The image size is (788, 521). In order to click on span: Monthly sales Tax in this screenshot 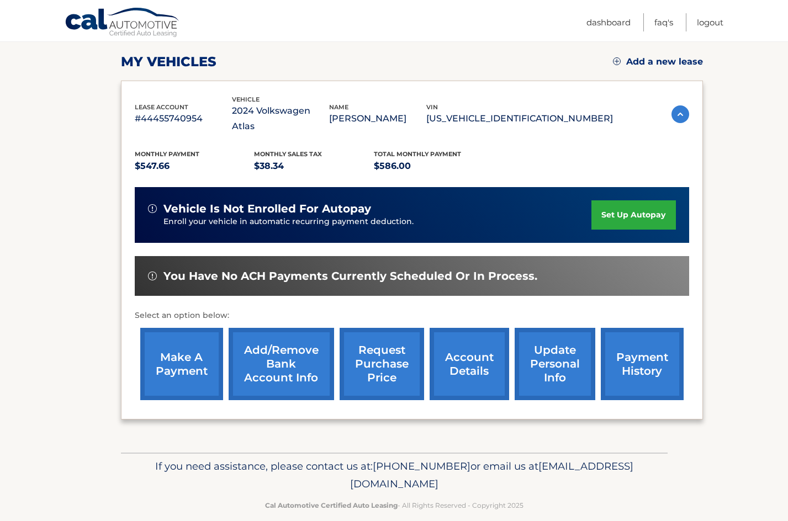, I will do `click(288, 154)`.